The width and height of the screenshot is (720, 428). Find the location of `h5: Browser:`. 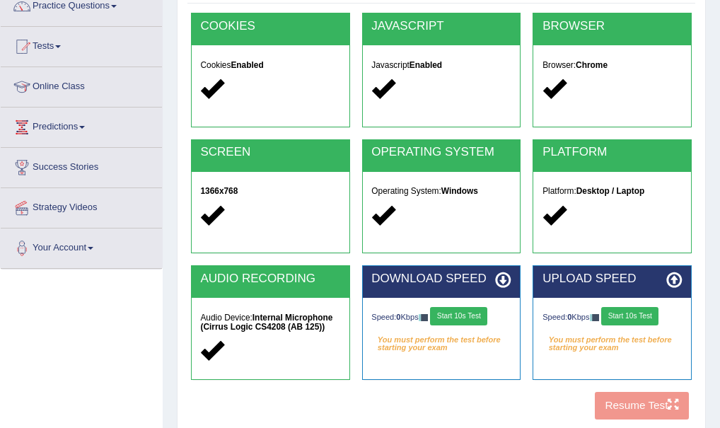

h5: Browser: is located at coordinates (611, 65).